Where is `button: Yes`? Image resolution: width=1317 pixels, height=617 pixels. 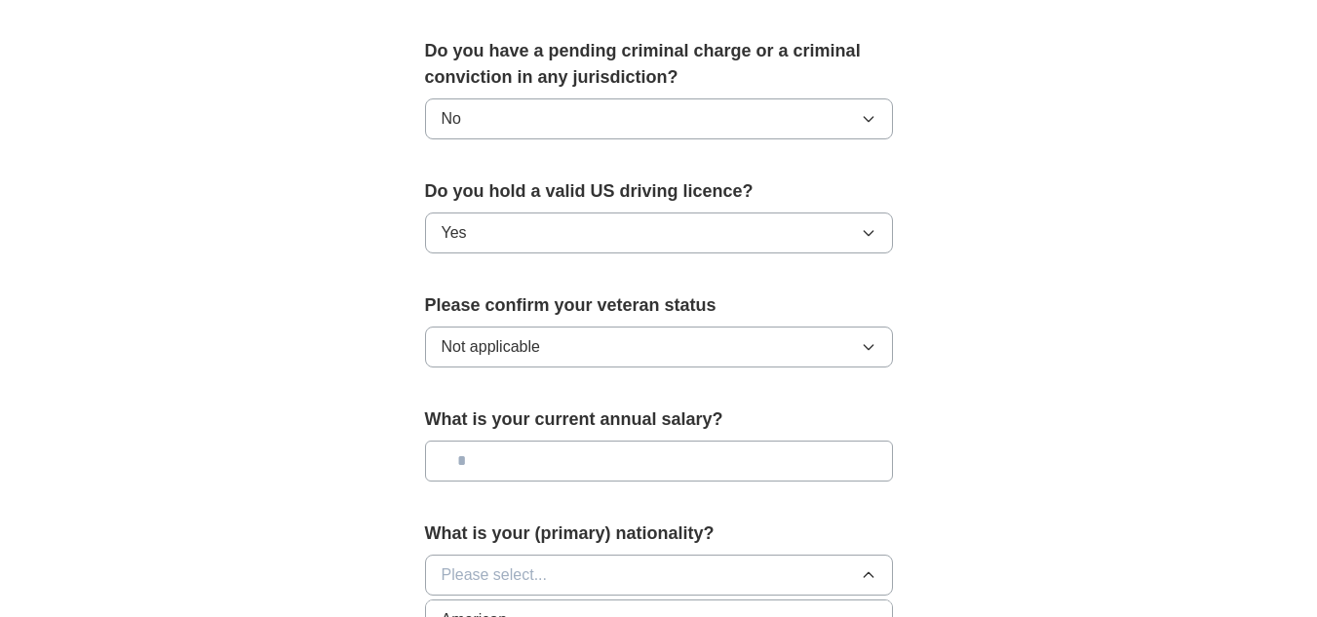 button: Yes is located at coordinates (659, 233).